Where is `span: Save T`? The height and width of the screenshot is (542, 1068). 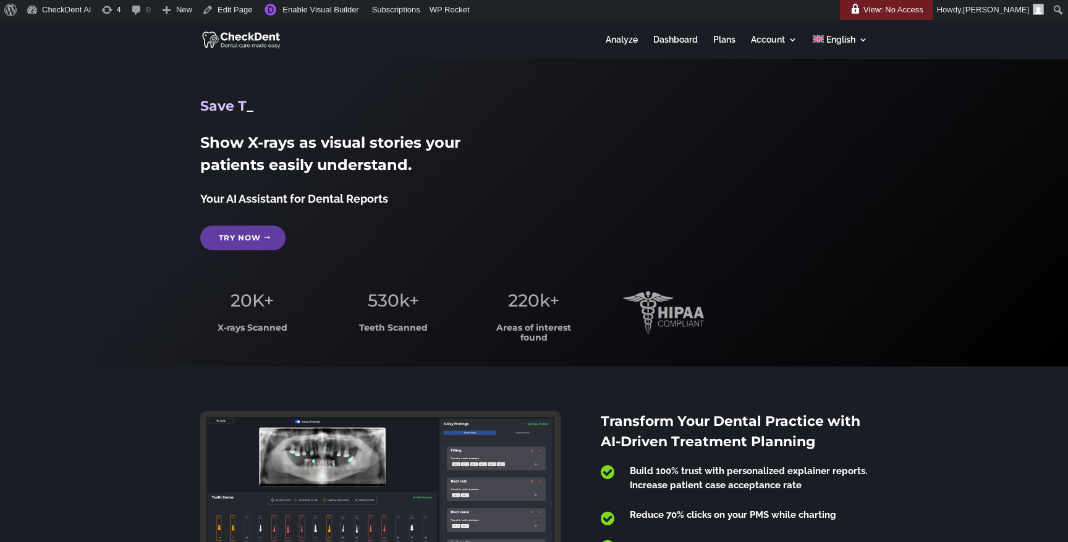 span: Save T is located at coordinates (223, 106).